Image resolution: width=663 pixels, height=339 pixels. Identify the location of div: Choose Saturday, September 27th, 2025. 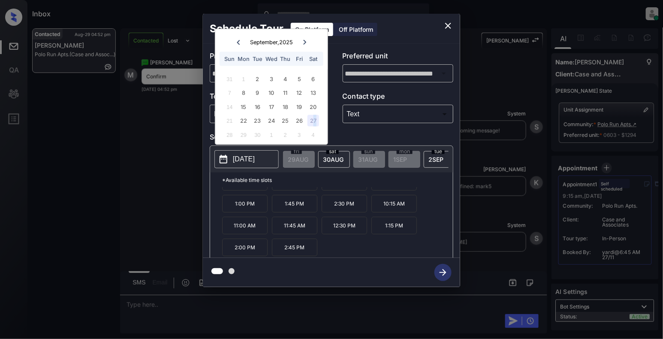
(313, 120).